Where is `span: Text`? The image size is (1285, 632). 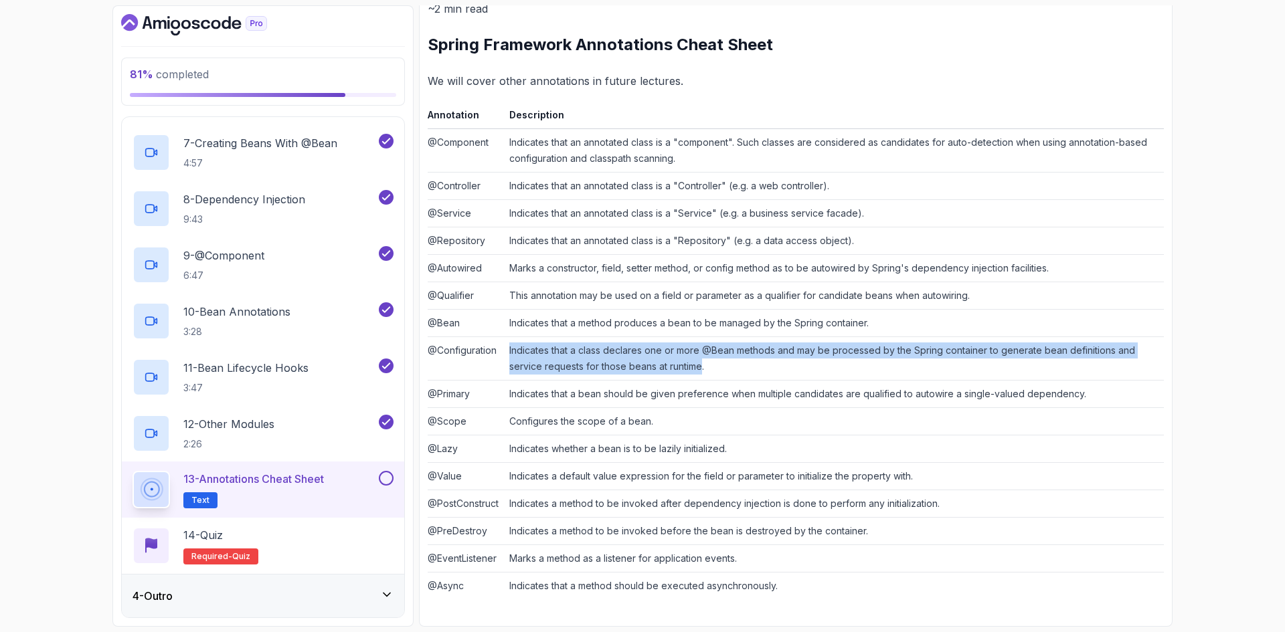
span: Text is located at coordinates (200, 501).